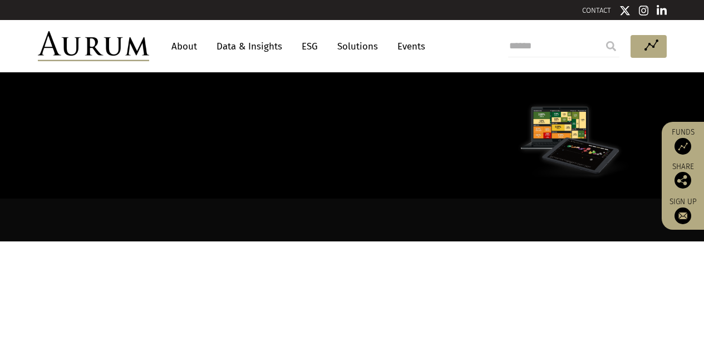 The image size is (704, 351). Describe the element at coordinates (683, 180) in the screenshot. I see `img: Share this post` at that location.